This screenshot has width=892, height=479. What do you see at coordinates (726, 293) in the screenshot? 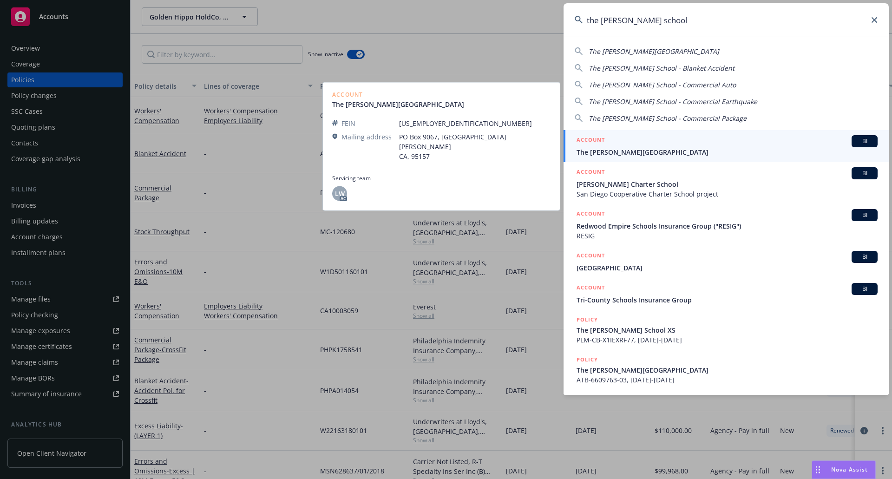
I see `a: ACCOUNTBITri-County Schools Insurance Group` at bounding box center [726, 293].